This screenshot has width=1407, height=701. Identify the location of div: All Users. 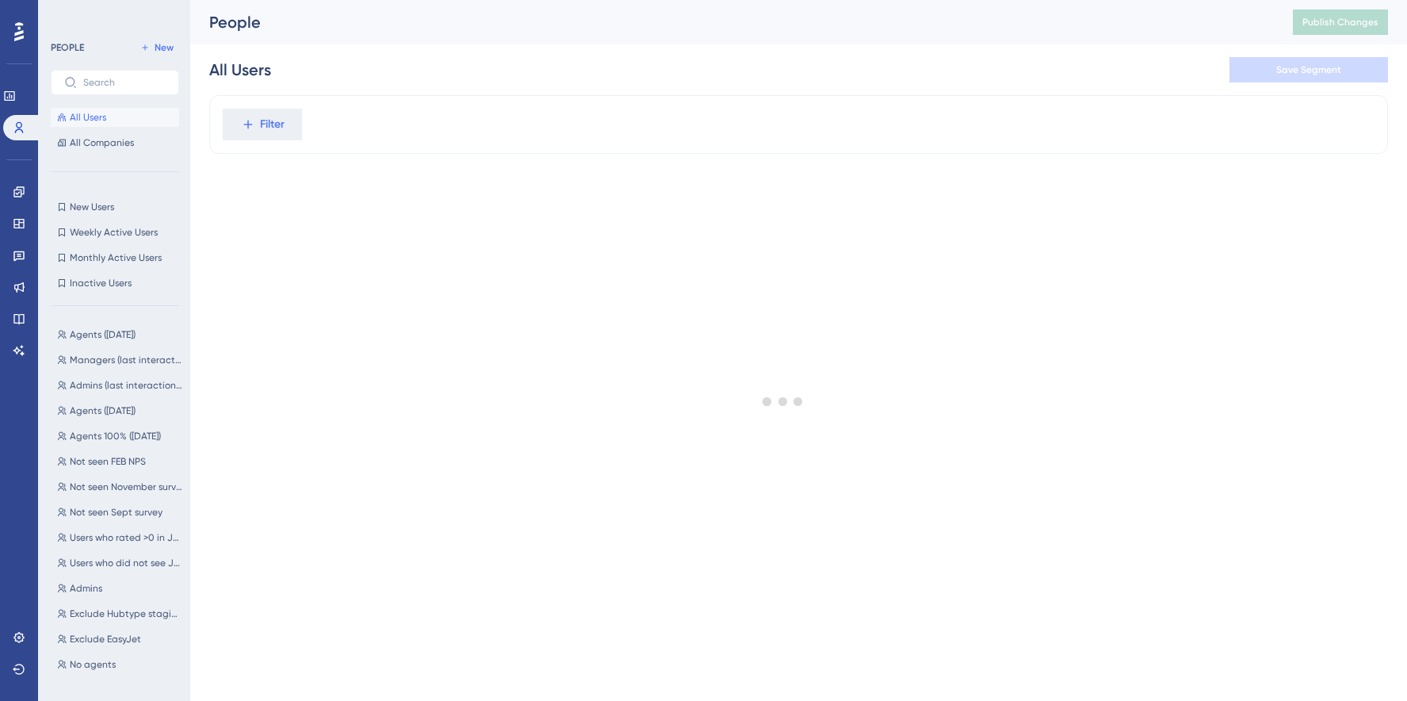
(240, 70).